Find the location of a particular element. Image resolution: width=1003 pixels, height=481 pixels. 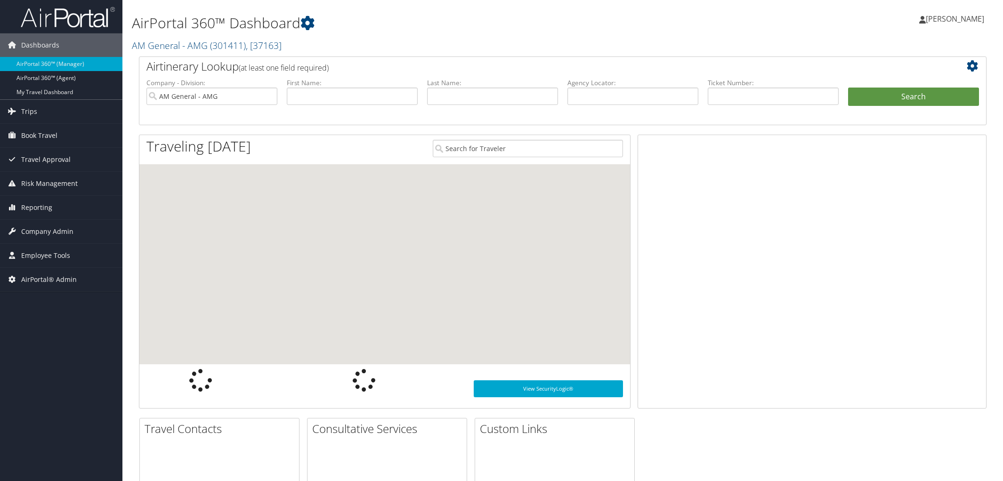

span: Book Travel is located at coordinates (39, 136).